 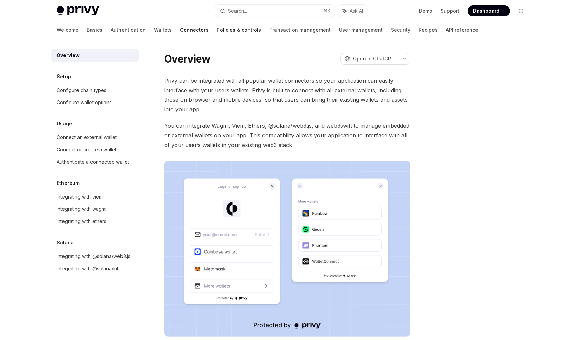 I want to click on a: Authenticate a connected wallet, so click(x=95, y=162).